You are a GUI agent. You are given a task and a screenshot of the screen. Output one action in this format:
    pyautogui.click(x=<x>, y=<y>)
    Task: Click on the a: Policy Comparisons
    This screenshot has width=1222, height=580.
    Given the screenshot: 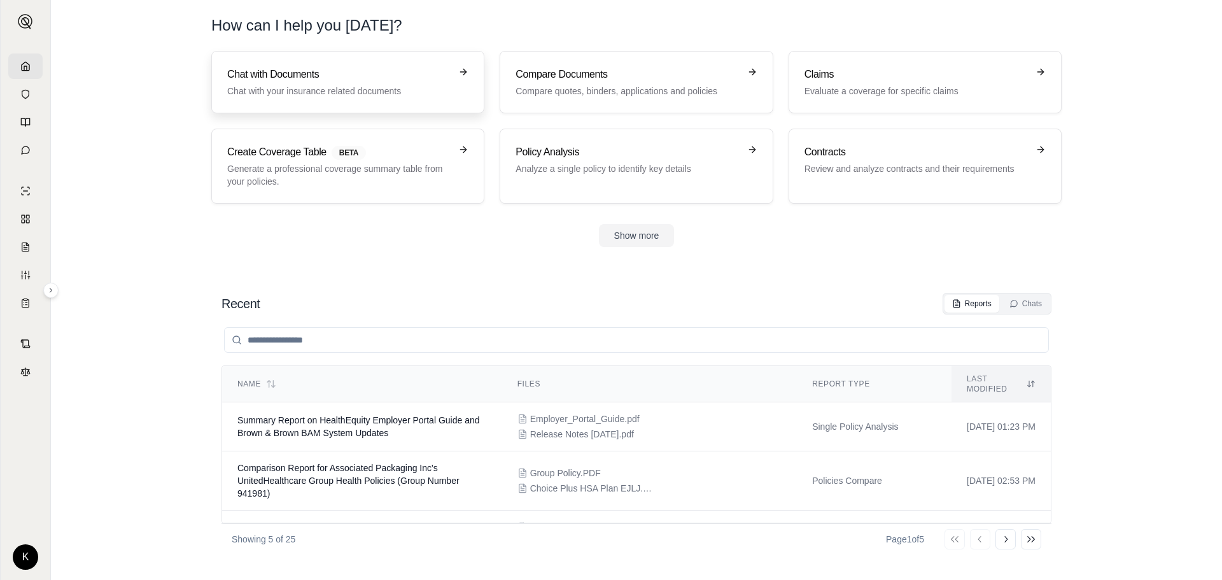 What is the action you would take?
    pyautogui.click(x=25, y=219)
    